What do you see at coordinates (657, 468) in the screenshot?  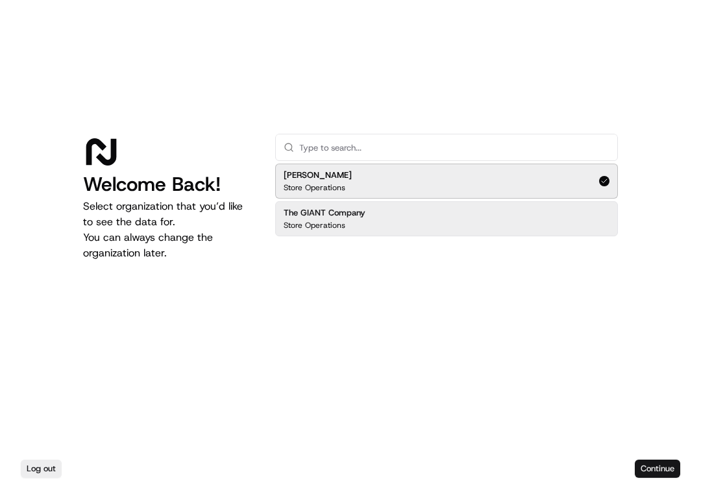 I see `button: Continue` at bounding box center [657, 468].